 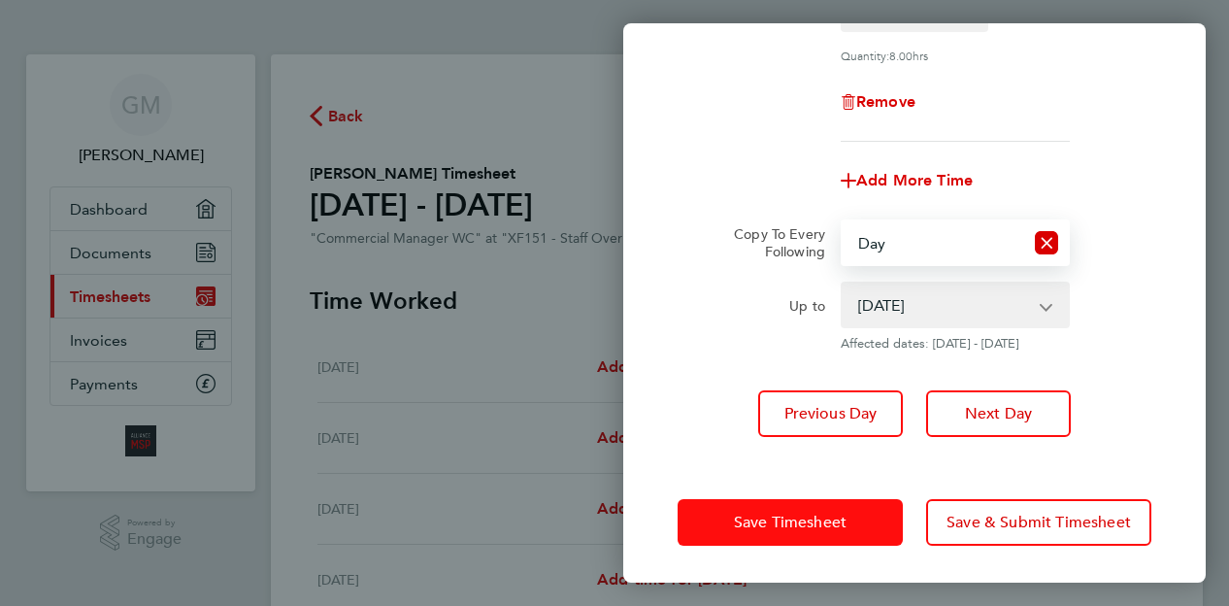 I want to click on label: Copy To Every Following, so click(x=772, y=243).